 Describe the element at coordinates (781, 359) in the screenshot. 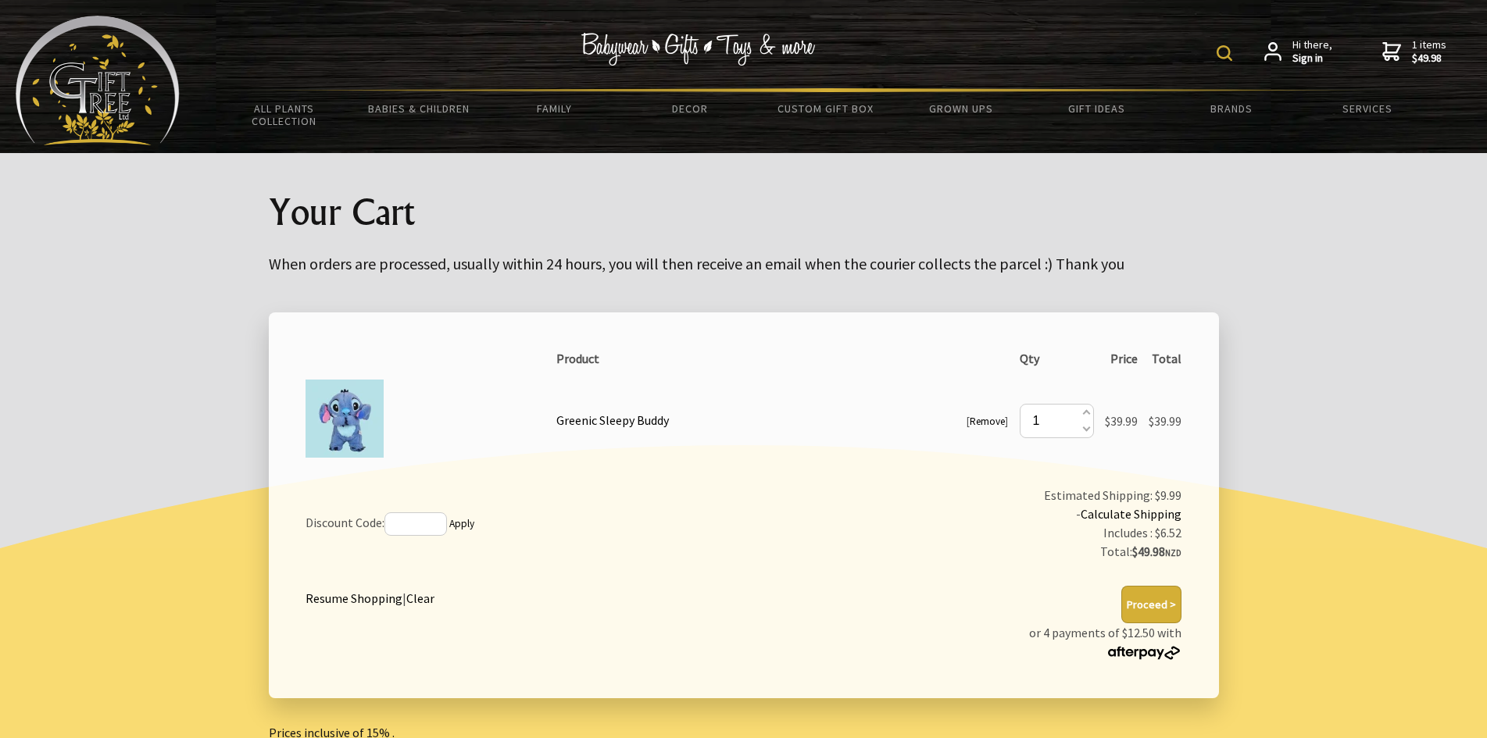

I see `th: Product` at that location.